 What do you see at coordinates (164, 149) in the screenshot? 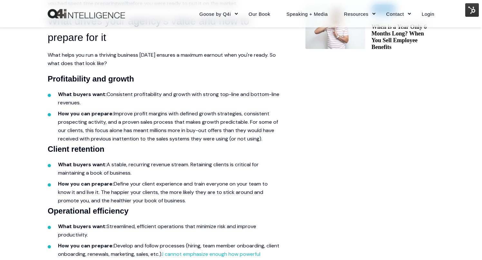
I see `h4: Client retention` at bounding box center [164, 149].